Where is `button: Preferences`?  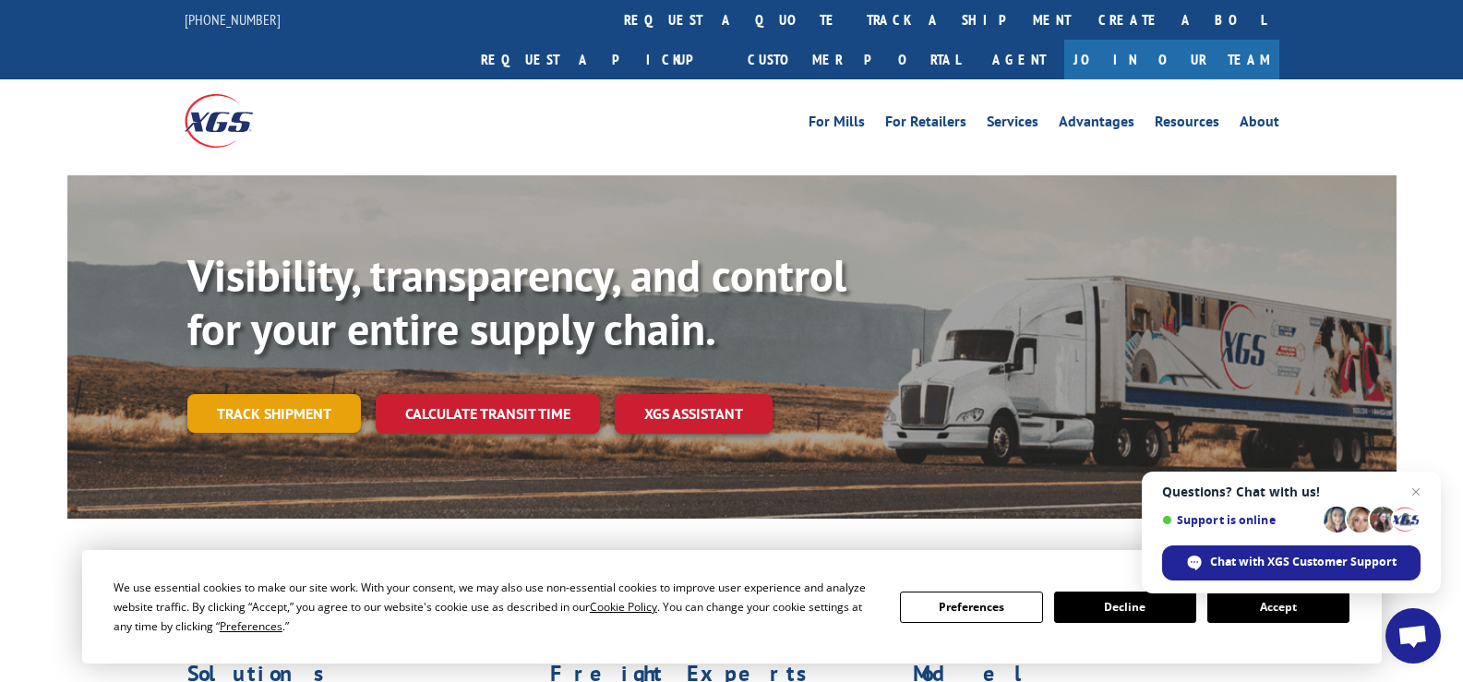 button: Preferences is located at coordinates (971, 607).